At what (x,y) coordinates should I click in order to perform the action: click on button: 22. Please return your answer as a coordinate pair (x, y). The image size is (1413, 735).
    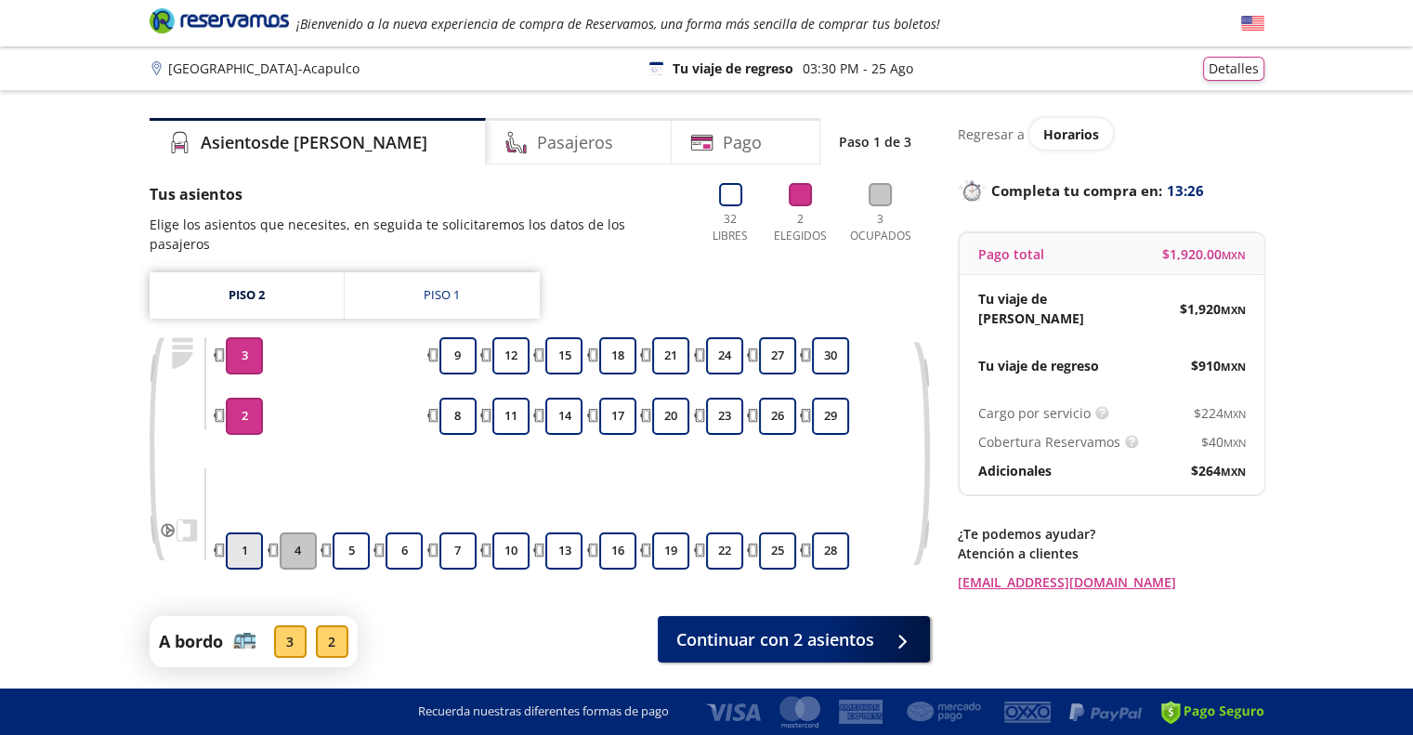
    Looking at the image, I should click on (725, 551).